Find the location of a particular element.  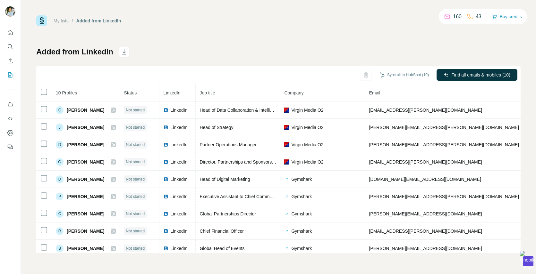

p: 160 is located at coordinates (457, 17).